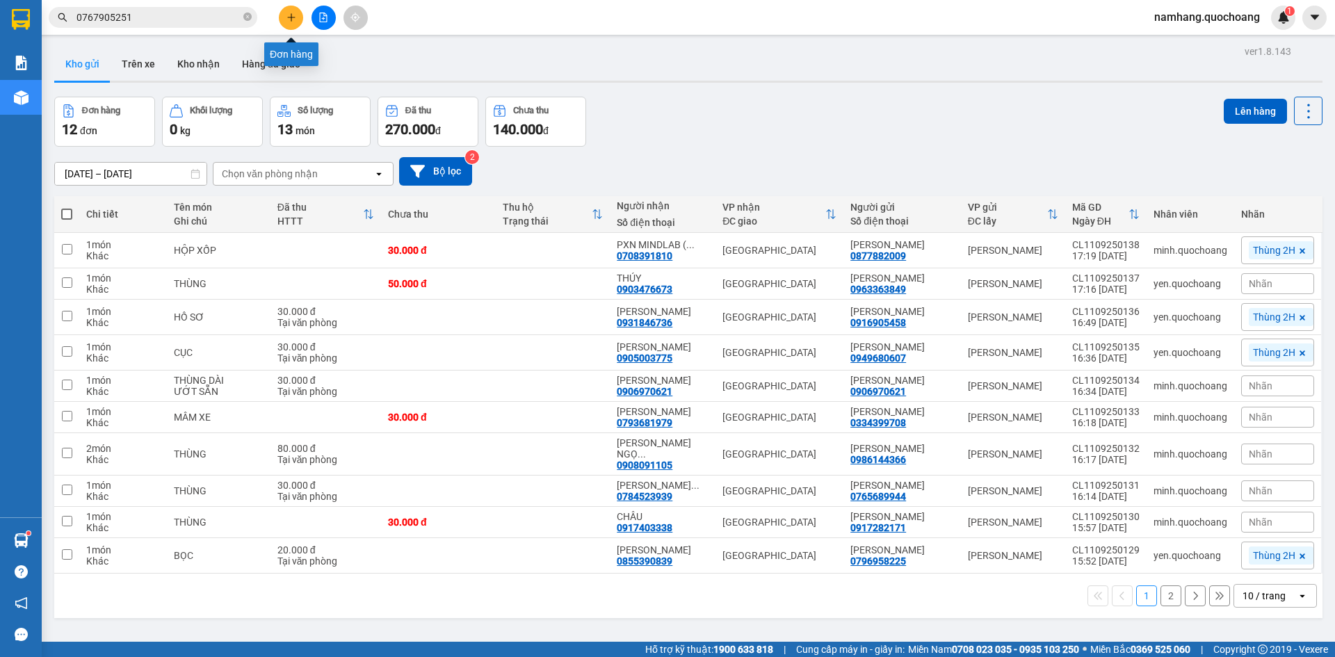 The image size is (1335, 657). I want to click on span: kg, so click(185, 131).